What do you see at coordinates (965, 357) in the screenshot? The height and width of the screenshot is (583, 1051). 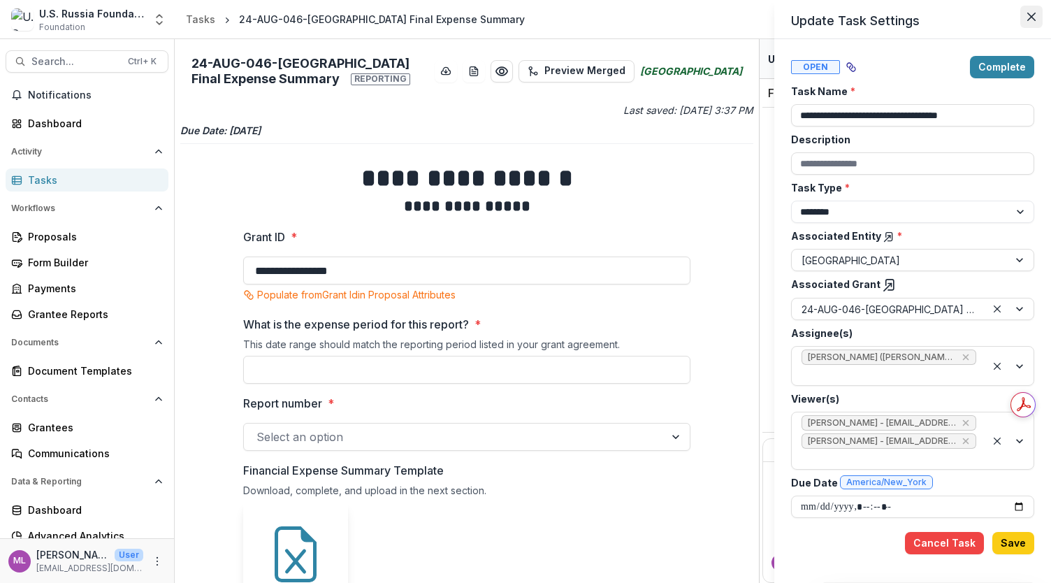 I see `div: Remove Manuela Putz (putz@uni-bremen.de)` at bounding box center [965, 357].